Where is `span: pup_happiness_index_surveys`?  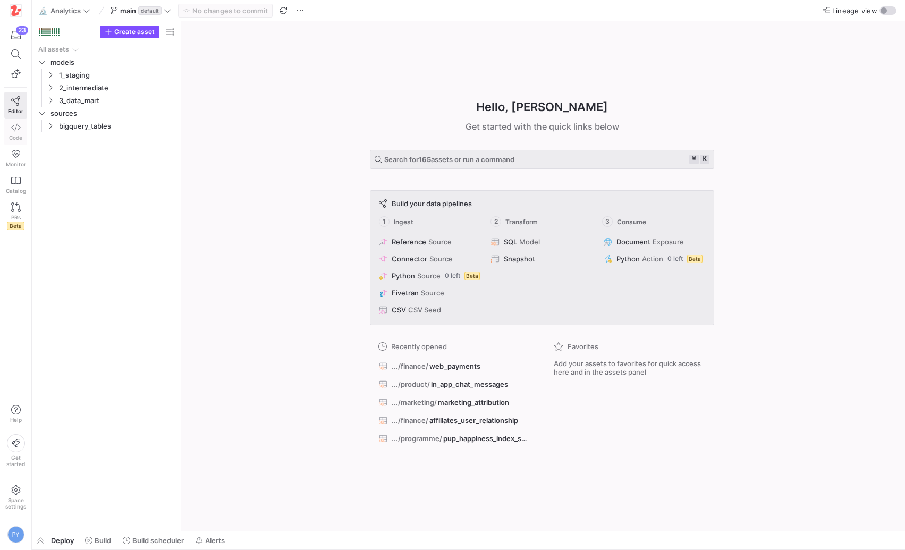
span: pup_happiness_index_surveys is located at coordinates (486, 438).